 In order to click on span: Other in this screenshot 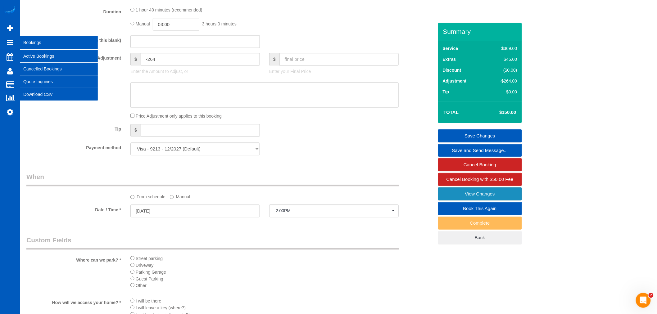, I will do `click(141, 286)`.